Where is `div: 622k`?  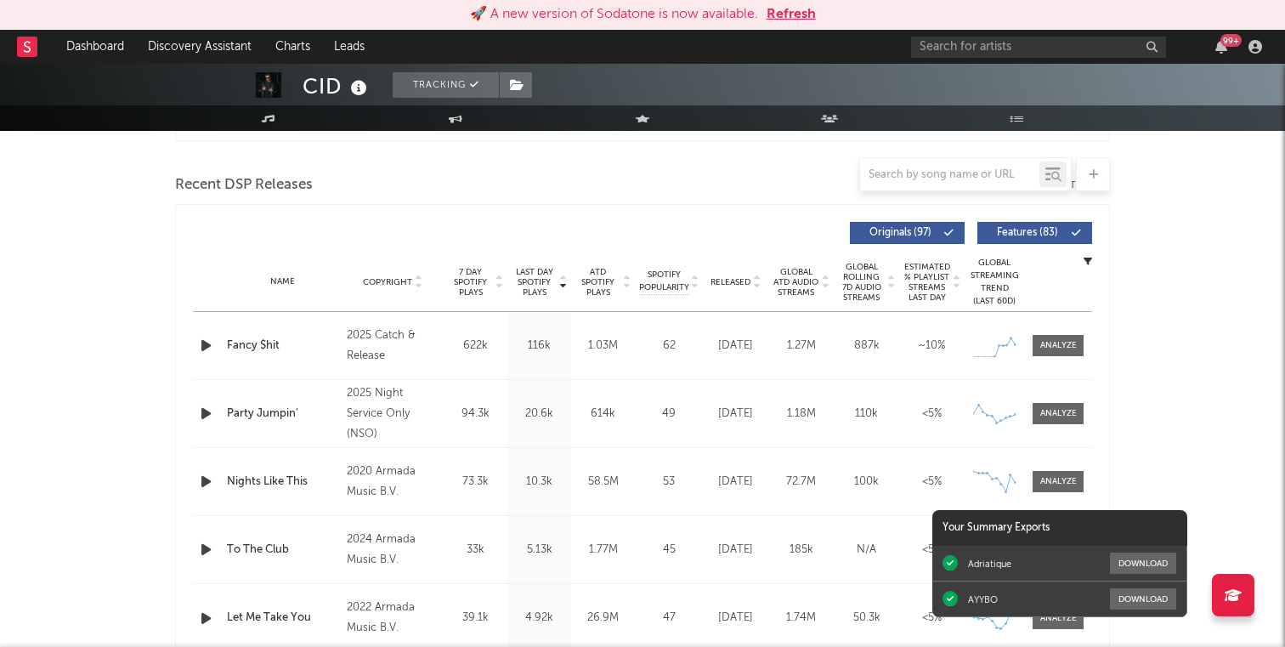
div: 622k is located at coordinates (475, 346).